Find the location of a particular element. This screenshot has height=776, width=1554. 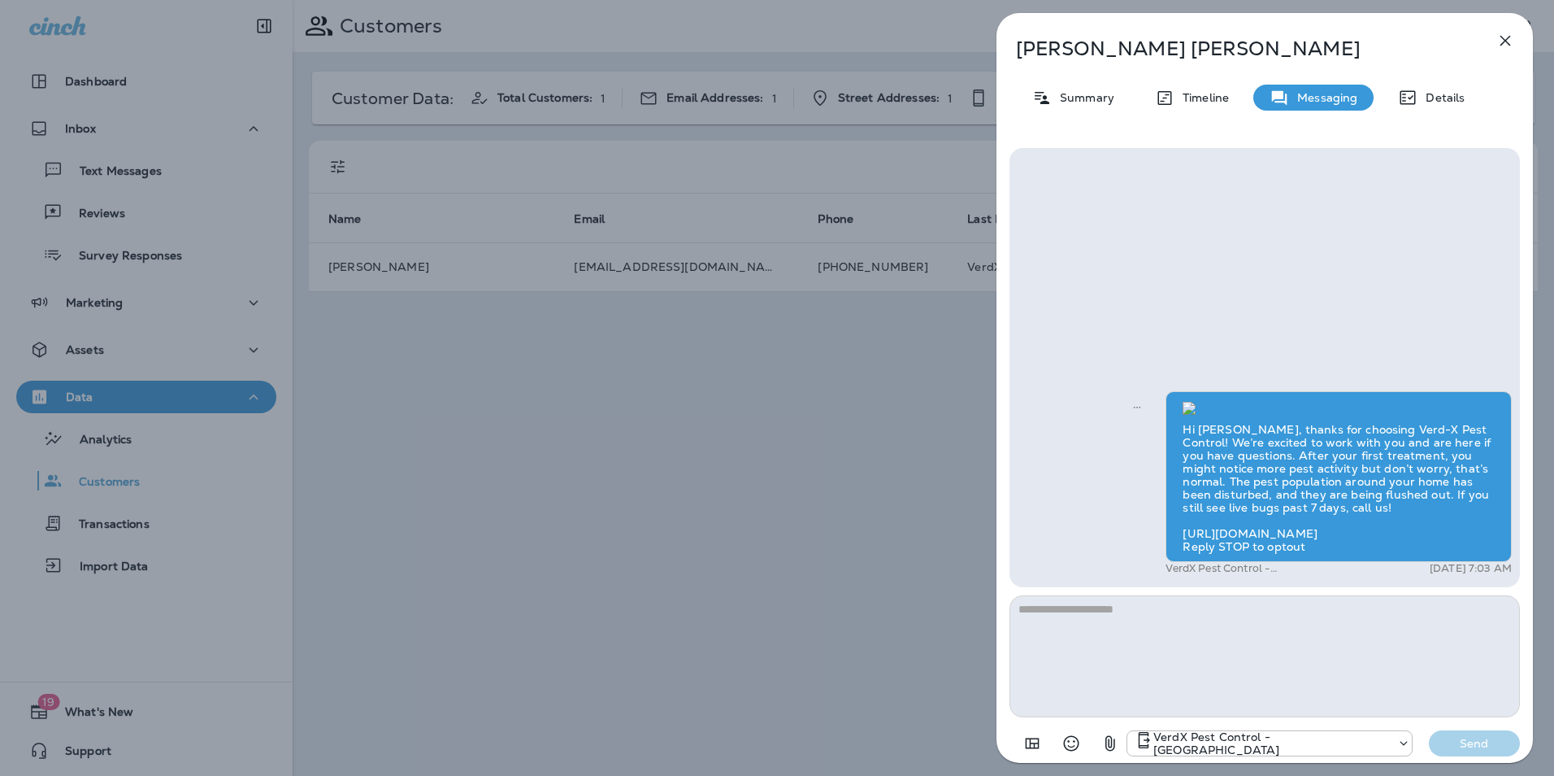

p: Summary is located at coordinates (1083, 98).